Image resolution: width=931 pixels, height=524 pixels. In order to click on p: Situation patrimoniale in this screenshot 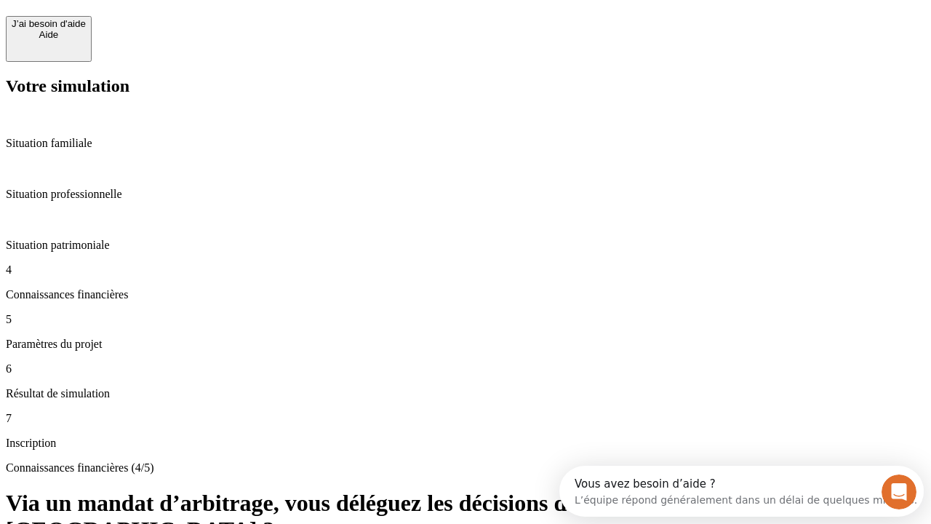, I will do `click(466, 245)`.